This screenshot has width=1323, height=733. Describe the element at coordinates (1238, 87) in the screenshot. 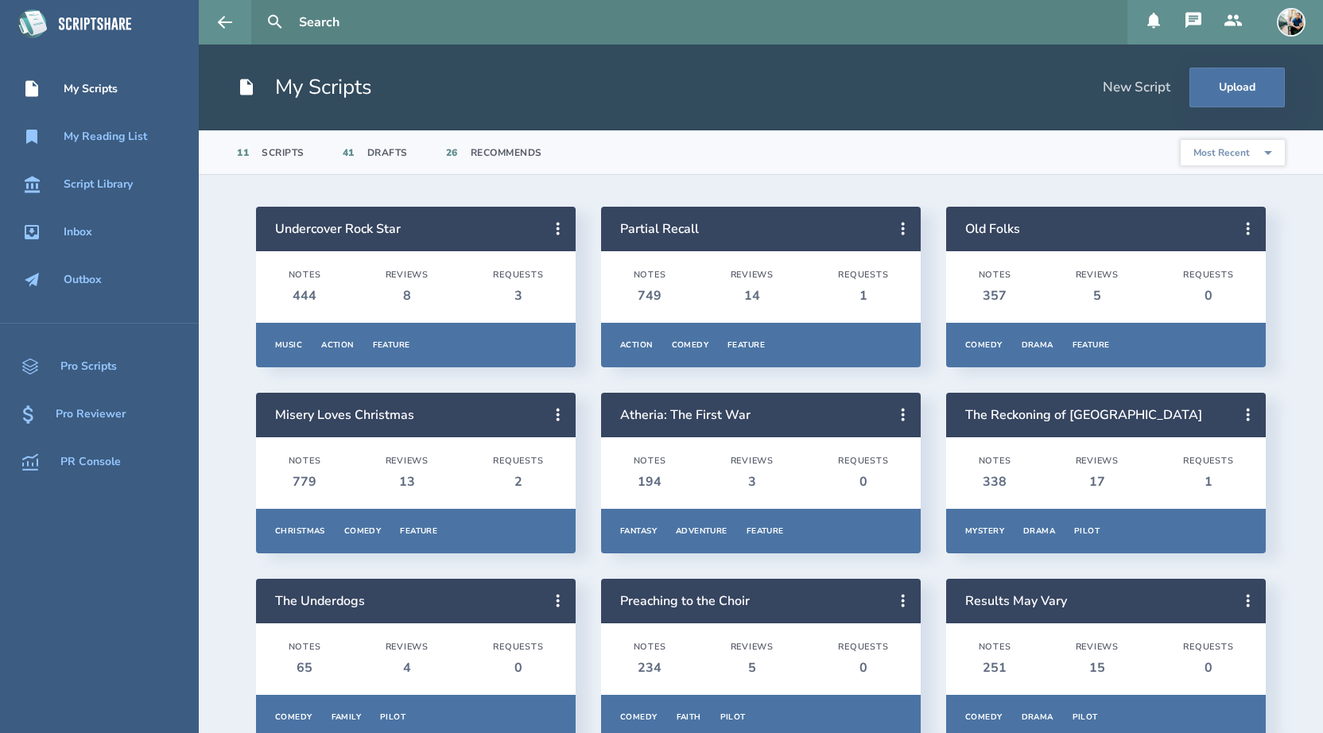

I see `button: Upload` at that location.